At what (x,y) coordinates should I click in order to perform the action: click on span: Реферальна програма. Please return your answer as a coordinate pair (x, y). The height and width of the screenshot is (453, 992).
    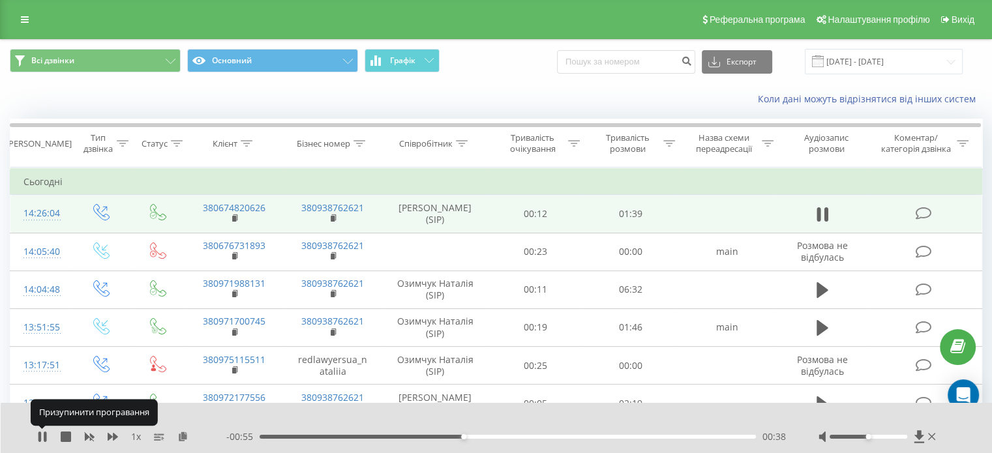
    Looking at the image, I should click on (757, 20).